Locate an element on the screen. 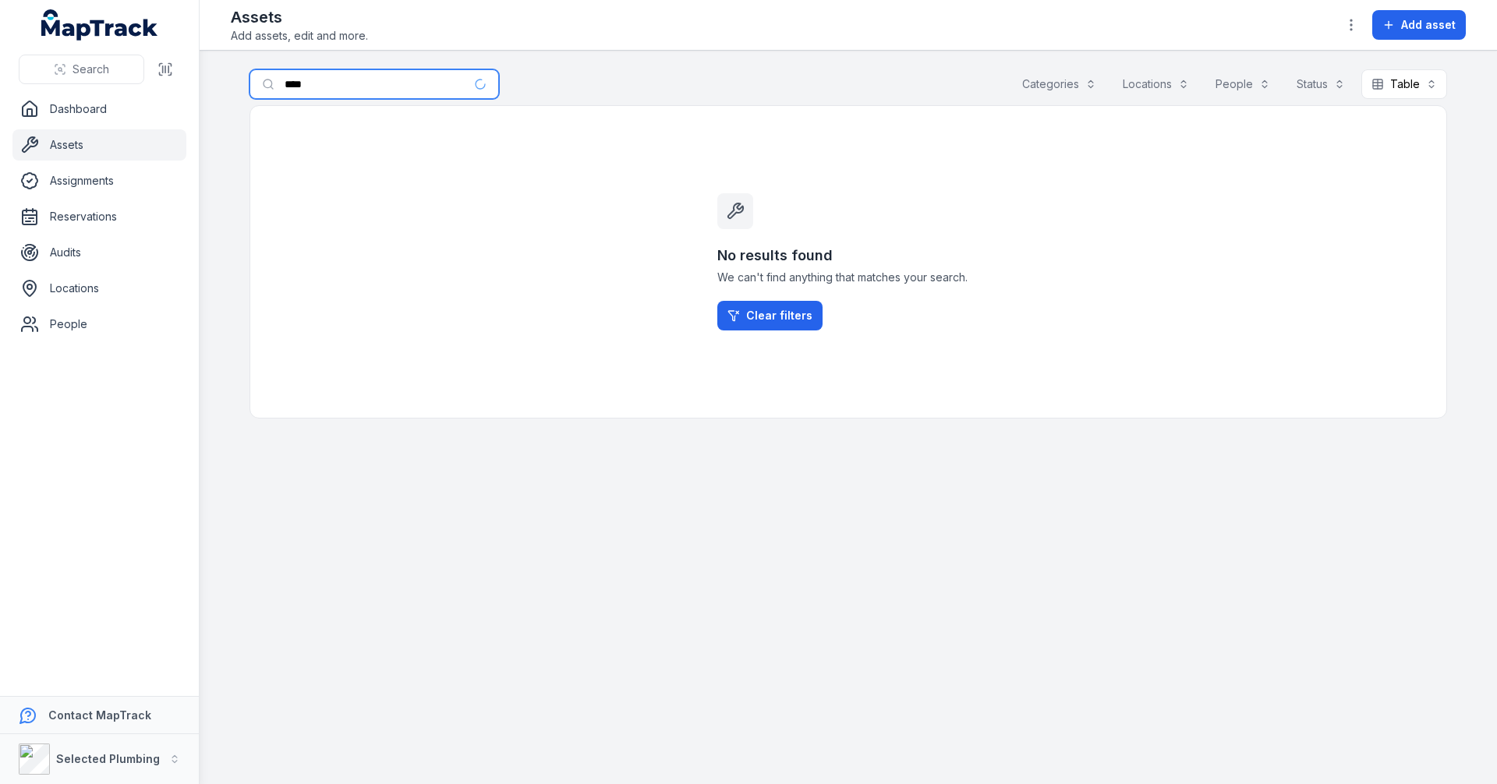 Image resolution: width=1497 pixels, height=784 pixels. strong: Contact MapTrack is located at coordinates (100, 715).